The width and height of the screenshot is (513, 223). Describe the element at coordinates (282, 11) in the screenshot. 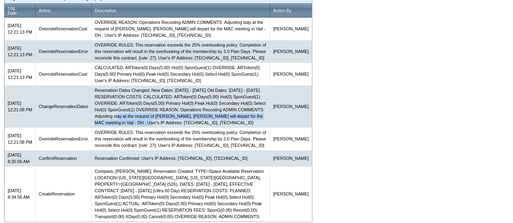

I see `a: Action By` at that location.